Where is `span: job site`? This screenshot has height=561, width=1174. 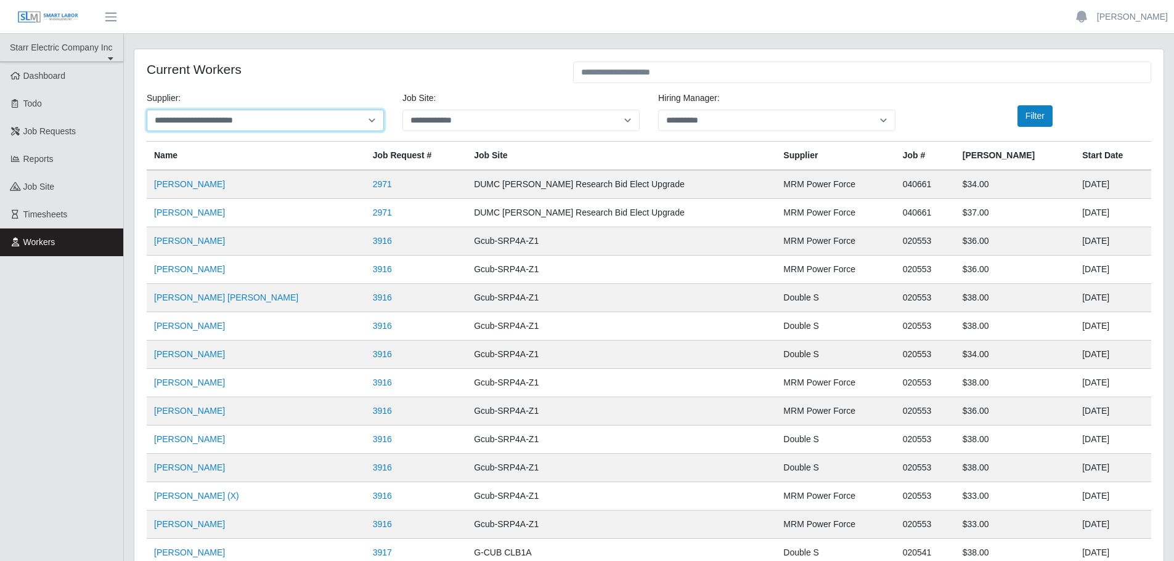
span: job site is located at coordinates (39, 187).